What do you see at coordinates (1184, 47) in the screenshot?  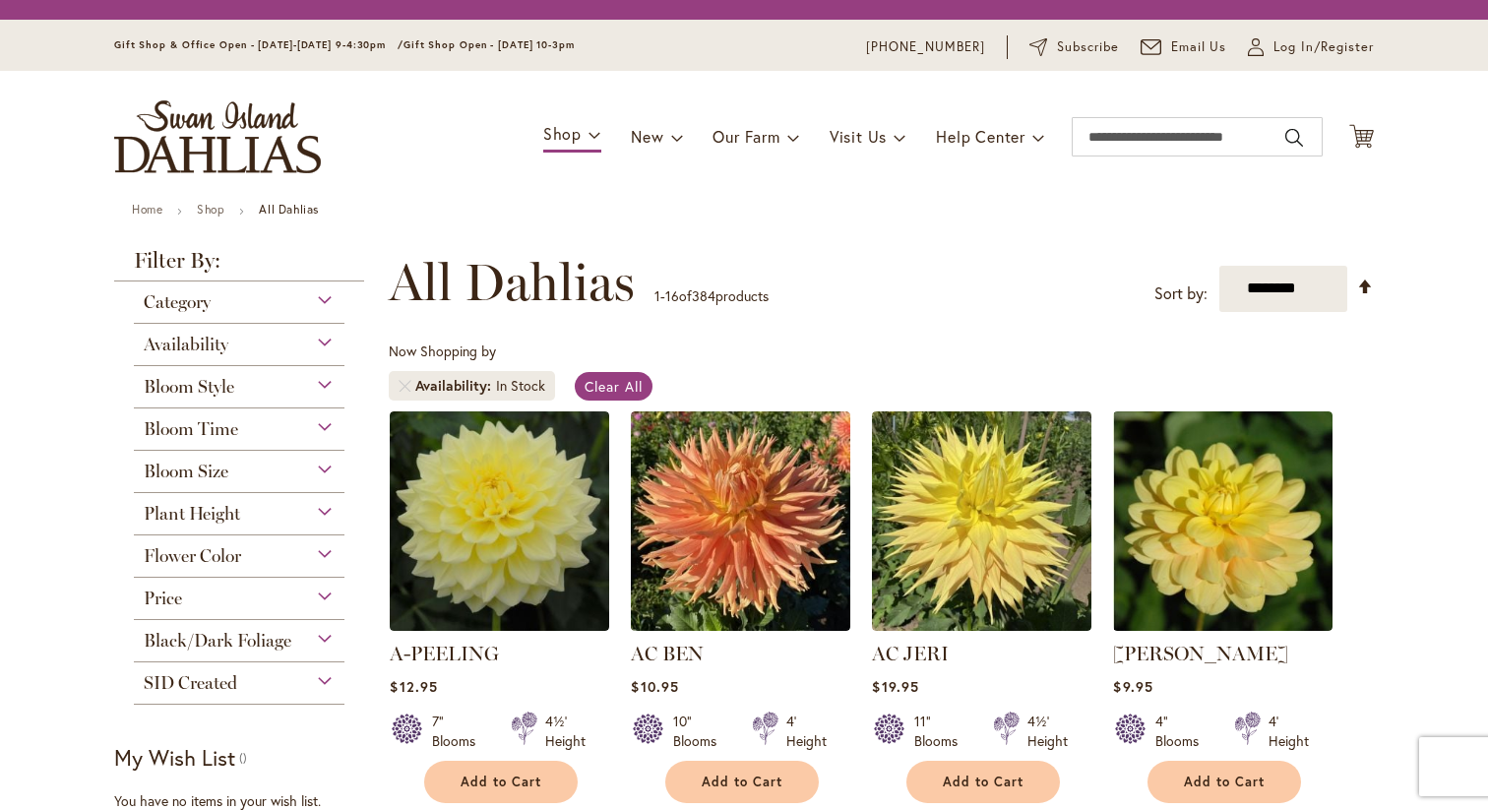 I see `a: Email Us` at bounding box center [1184, 47].